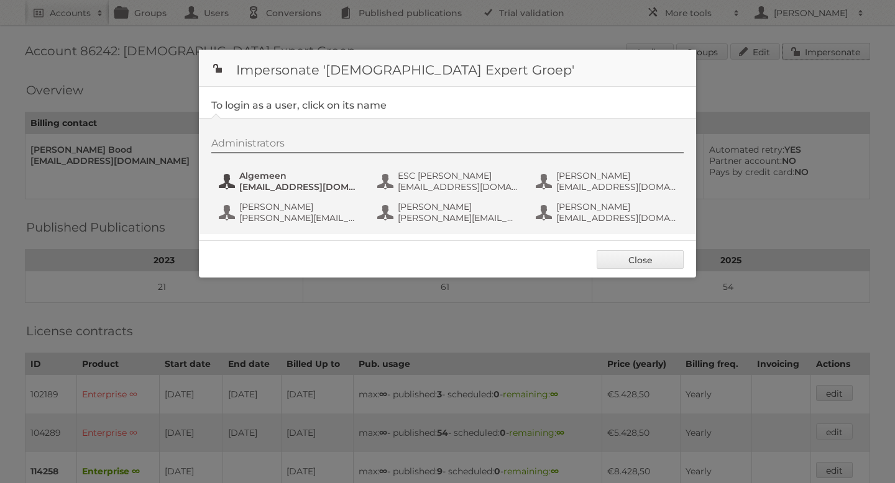 Image resolution: width=895 pixels, height=483 pixels. What do you see at coordinates (447, 145) in the screenshot?
I see `div: Administrators` at bounding box center [447, 145].